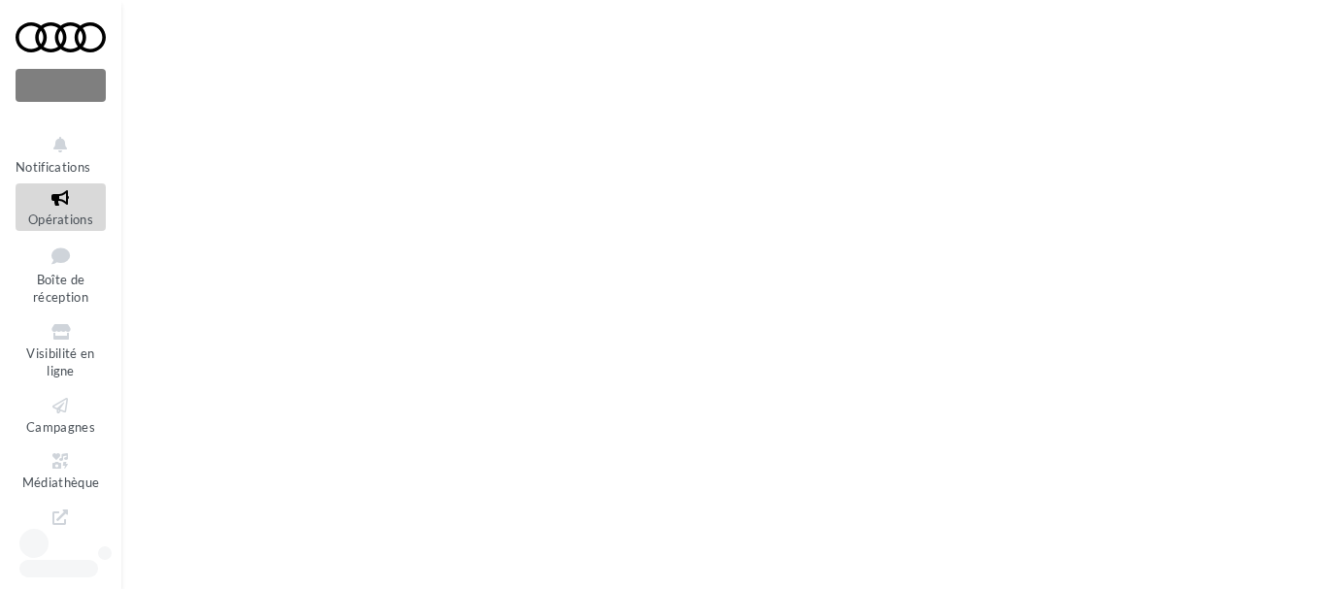 Image resolution: width=1326 pixels, height=589 pixels. Describe the element at coordinates (60, 288) in the screenshot. I see `span: Boîte de réception` at that location.